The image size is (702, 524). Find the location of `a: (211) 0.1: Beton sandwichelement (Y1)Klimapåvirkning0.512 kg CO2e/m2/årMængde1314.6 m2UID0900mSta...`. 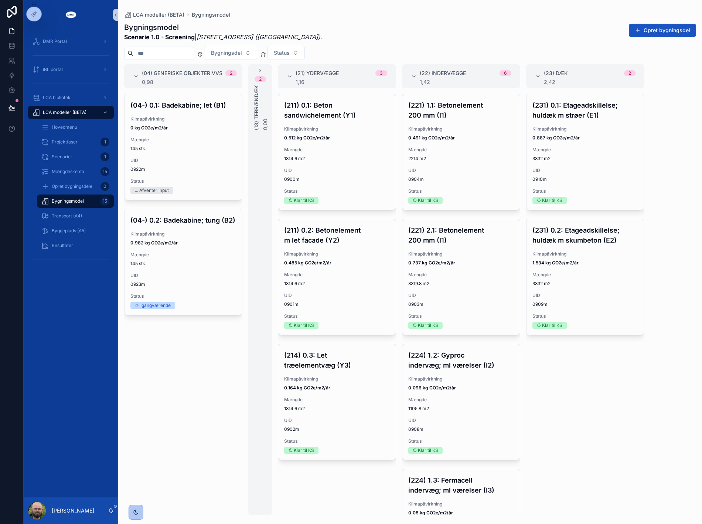

a: (211) 0.1: Beton sandwichelement (Y1)Klimapåvirkning0.512 kg CO2e/m2/årMængde1314.6 m2UID0900mSta... is located at coordinates (337, 152).